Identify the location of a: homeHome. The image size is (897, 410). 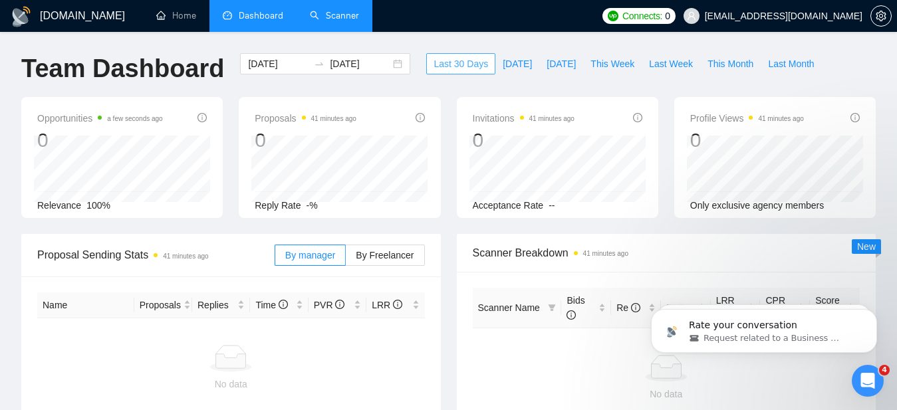
(176, 15).